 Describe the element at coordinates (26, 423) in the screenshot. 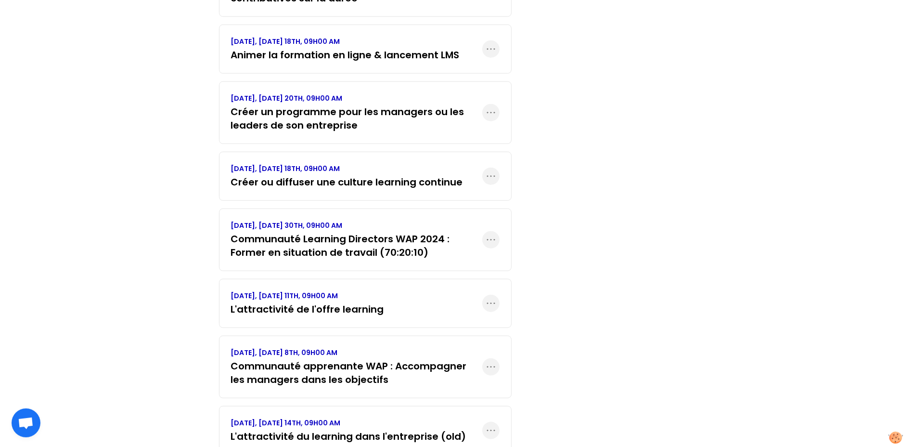

I see `div: Ouvrir le chat` at that location.